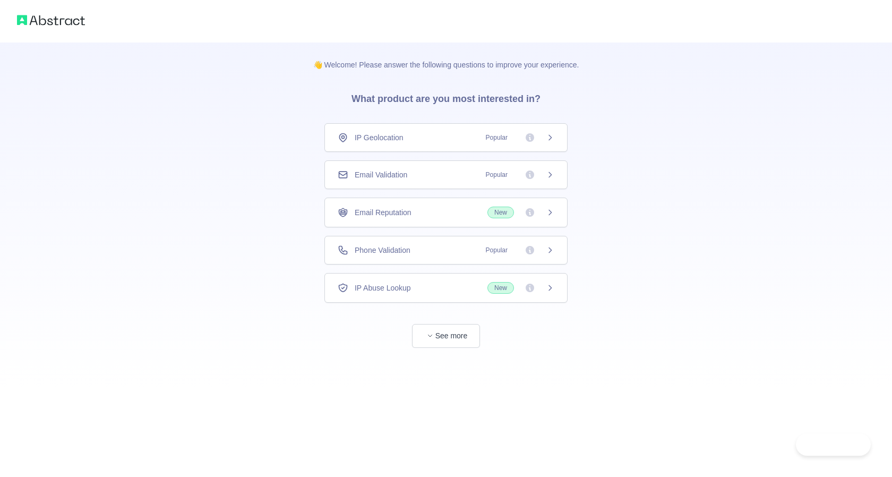 The height and width of the screenshot is (477, 892). What do you see at coordinates (446, 97) in the screenshot?
I see `h3: What product are you most interested in?` at bounding box center [446, 97].